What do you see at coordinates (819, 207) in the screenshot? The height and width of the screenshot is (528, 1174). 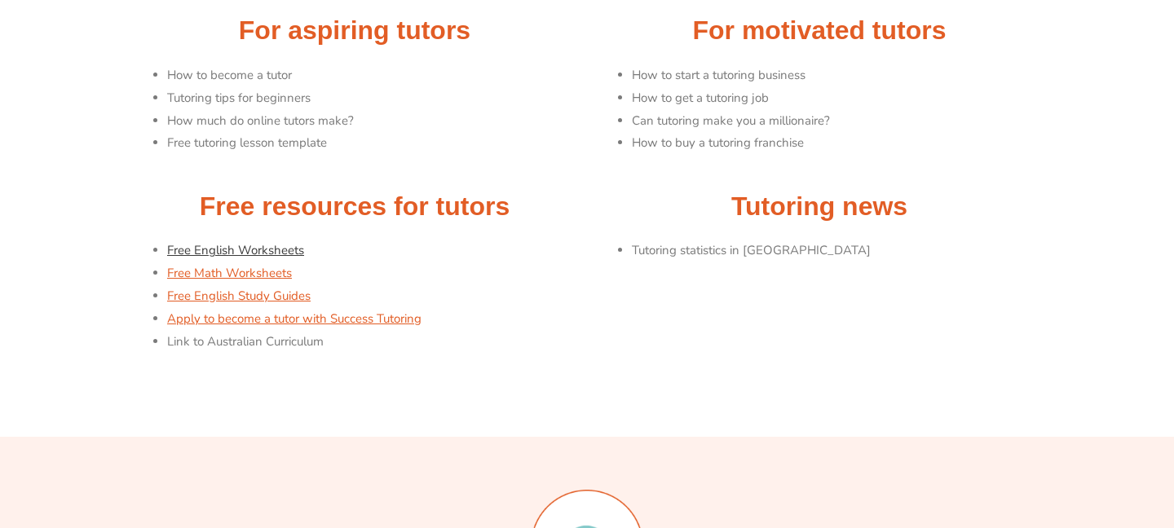 I see `h2: Tutoring news` at bounding box center [819, 207].